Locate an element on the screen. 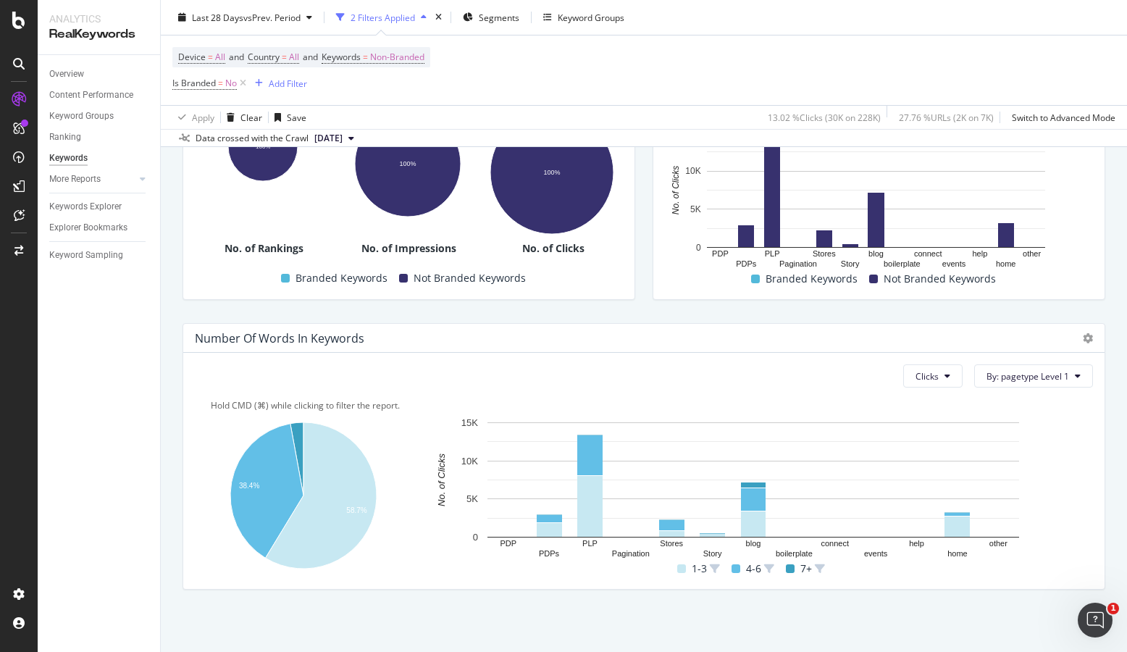 Image resolution: width=1127 pixels, height=652 pixels. text: 58.7% is located at coordinates (356, 510).